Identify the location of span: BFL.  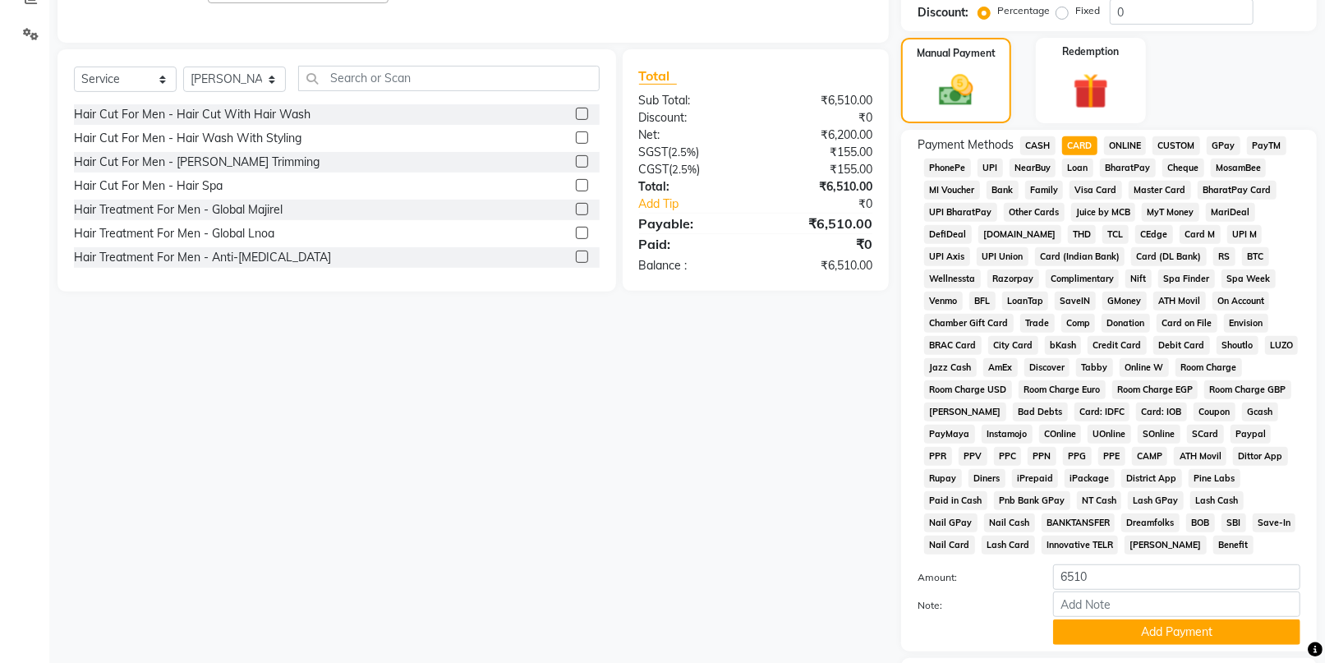
(982, 301).